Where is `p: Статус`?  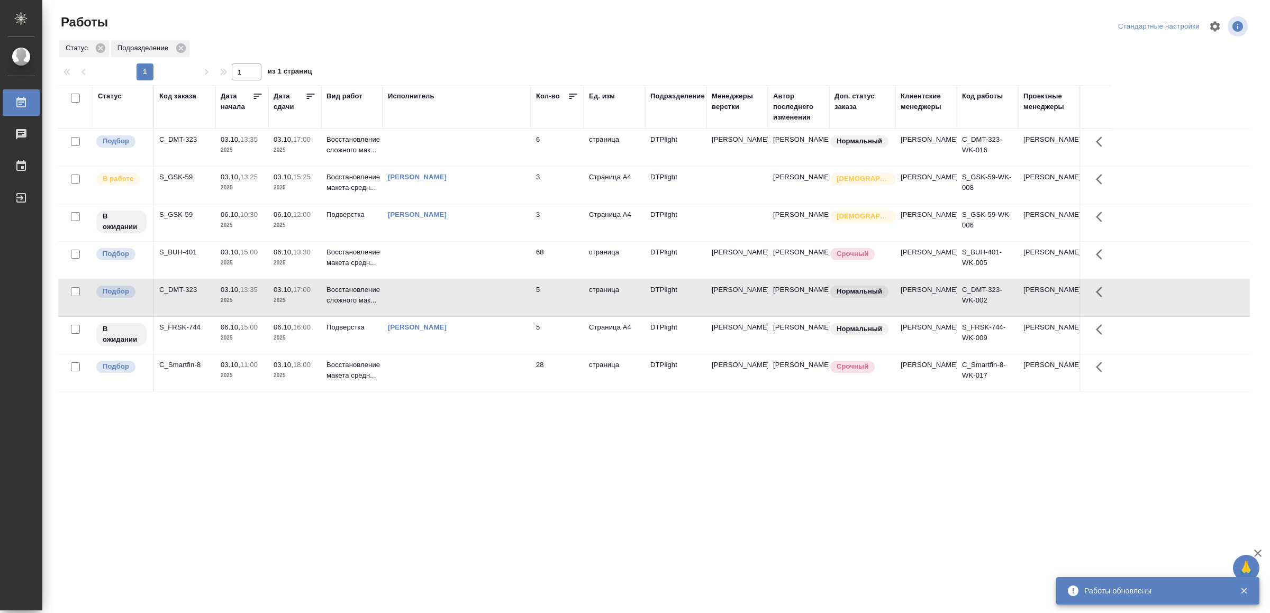
p: Статус is located at coordinates (78, 48).